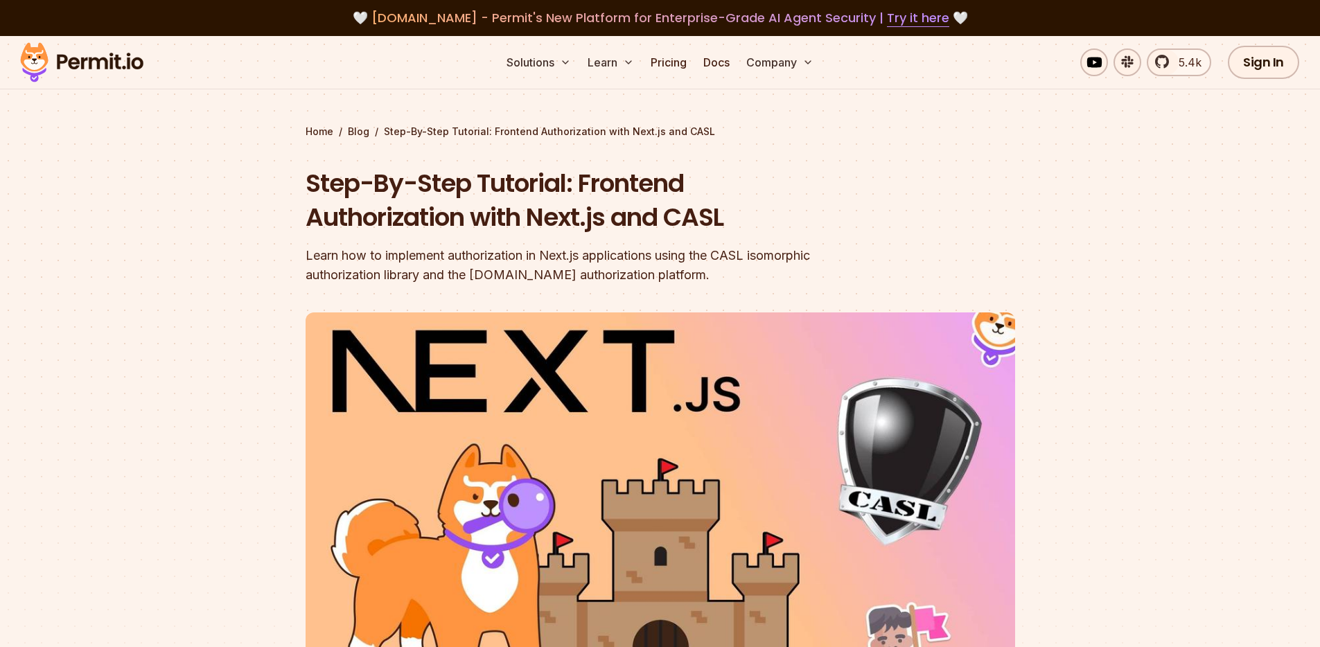 Image resolution: width=1320 pixels, height=647 pixels. Describe the element at coordinates (1179, 62) in the screenshot. I see `a: 5.4k` at that location.